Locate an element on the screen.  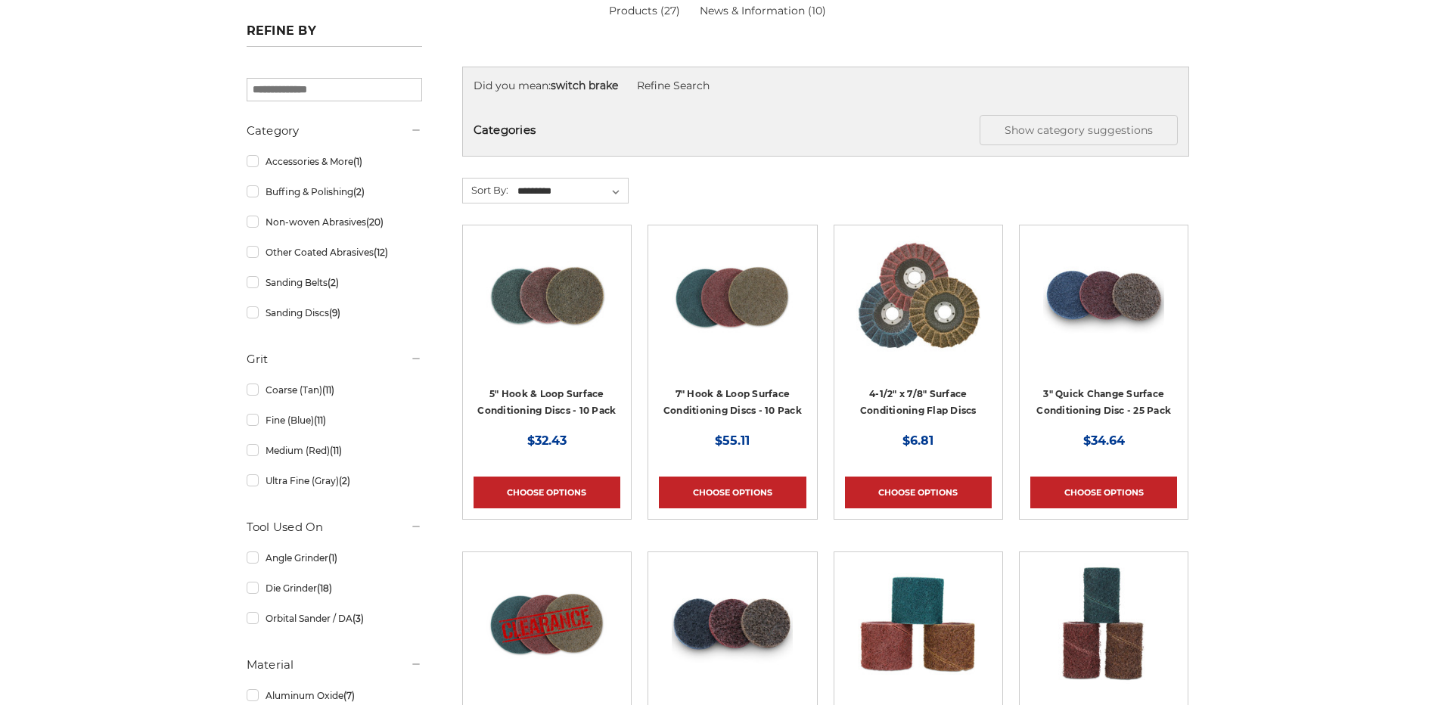
h5: Grit is located at coordinates (334, 359).